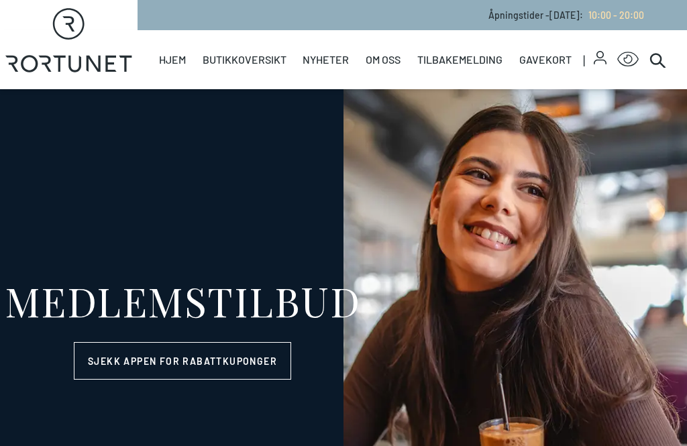 The height and width of the screenshot is (446, 687). Describe the element at coordinates (628, 60) in the screenshot. I see `button: Open Accessibility Menu` at that location.